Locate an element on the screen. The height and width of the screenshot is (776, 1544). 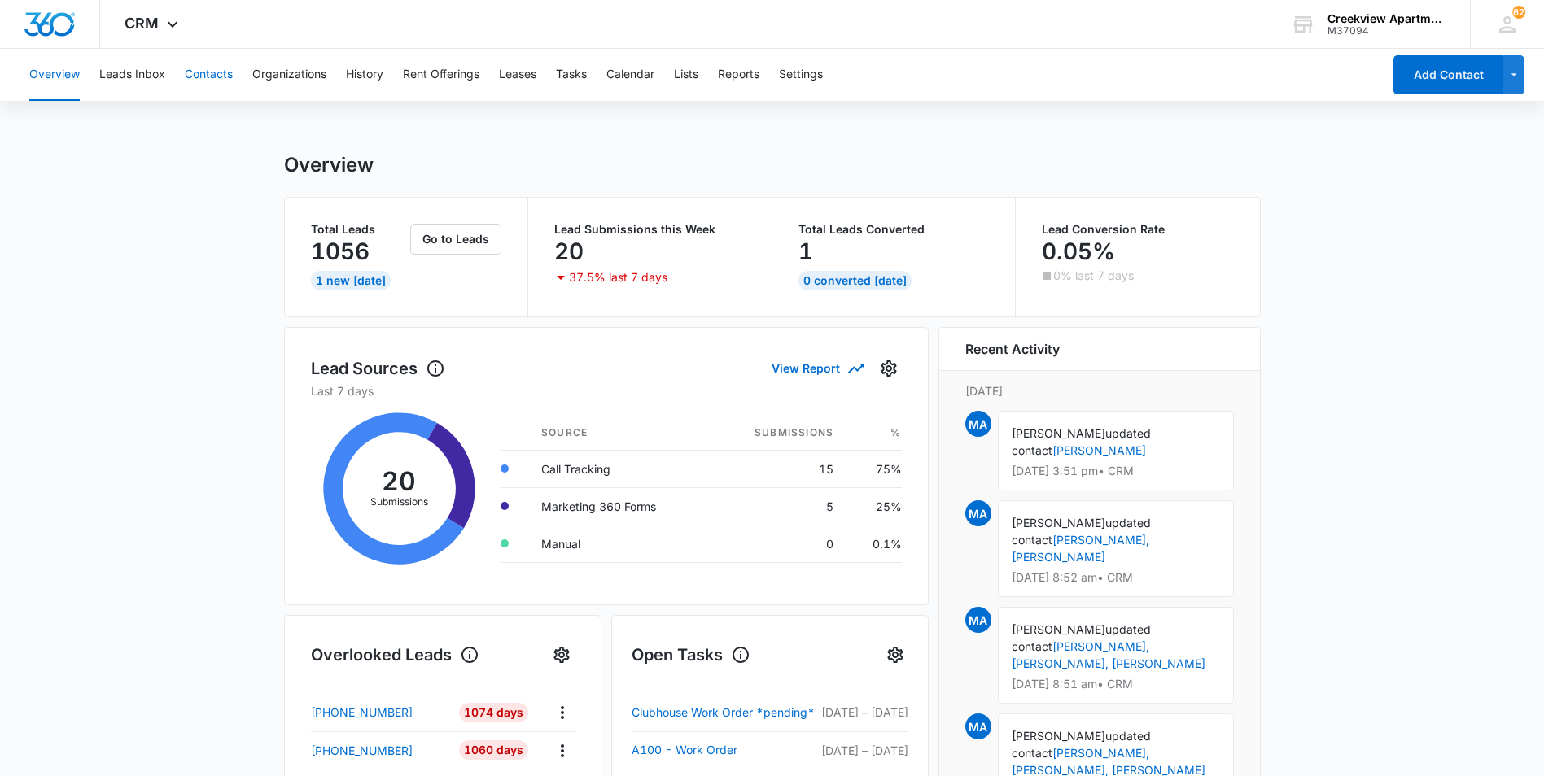
div: account name is located at coordinates (1387, 19).